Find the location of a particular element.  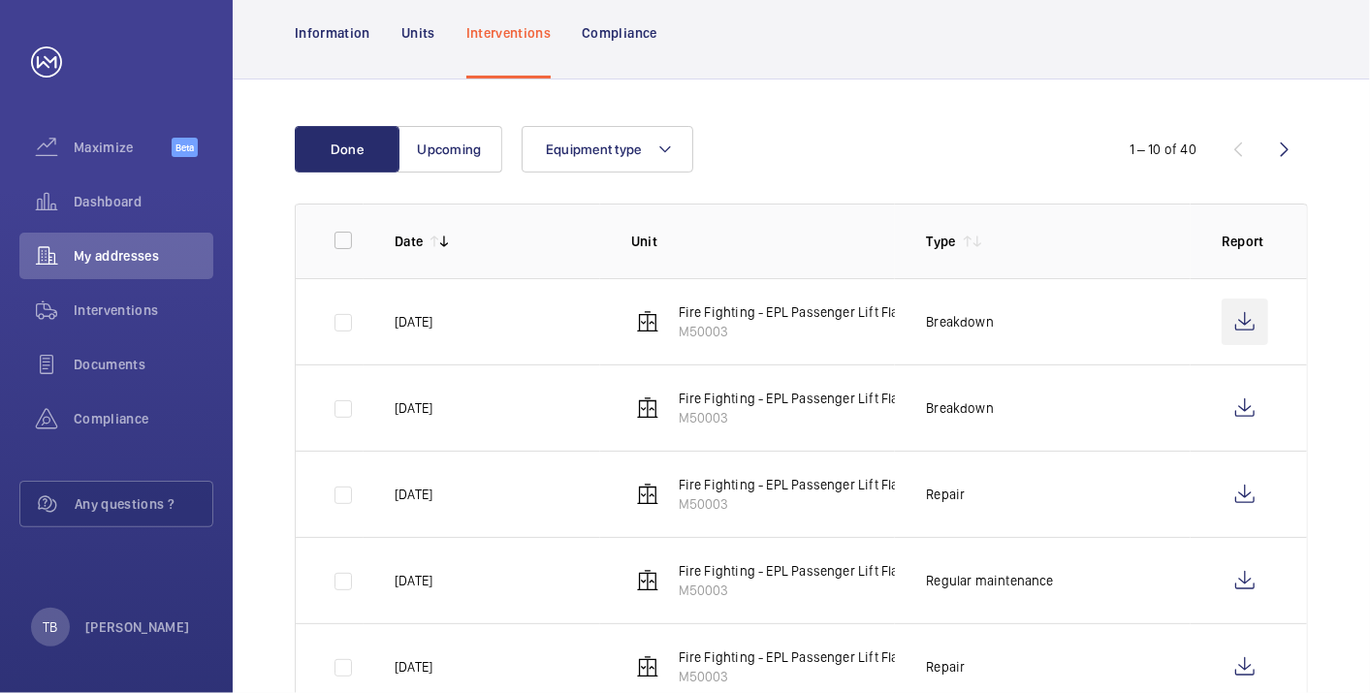

p: Report is located at coordinates (1245, 241).